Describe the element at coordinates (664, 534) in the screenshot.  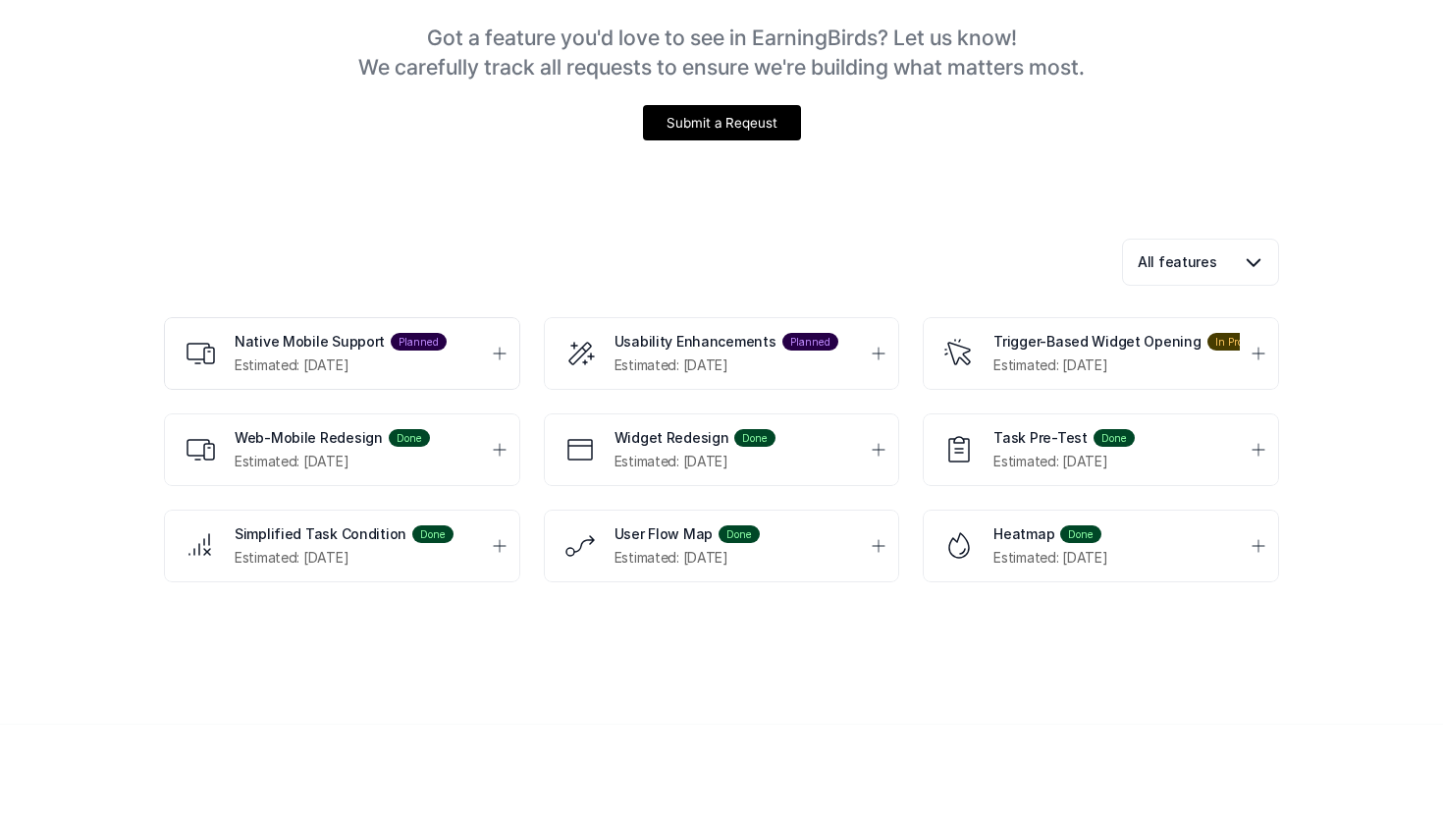
I see `h5: User Flow Map` at that location.